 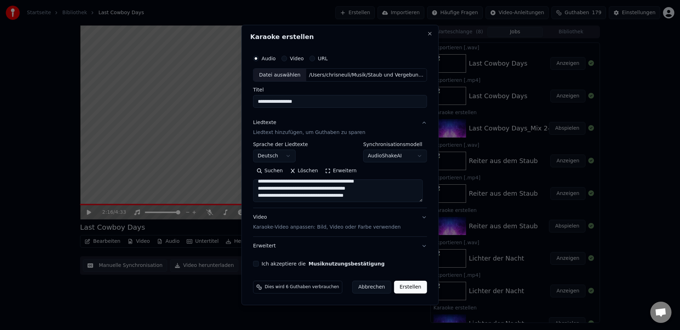 I want to click on button: Abbrechen, so click(x=372, y=287).